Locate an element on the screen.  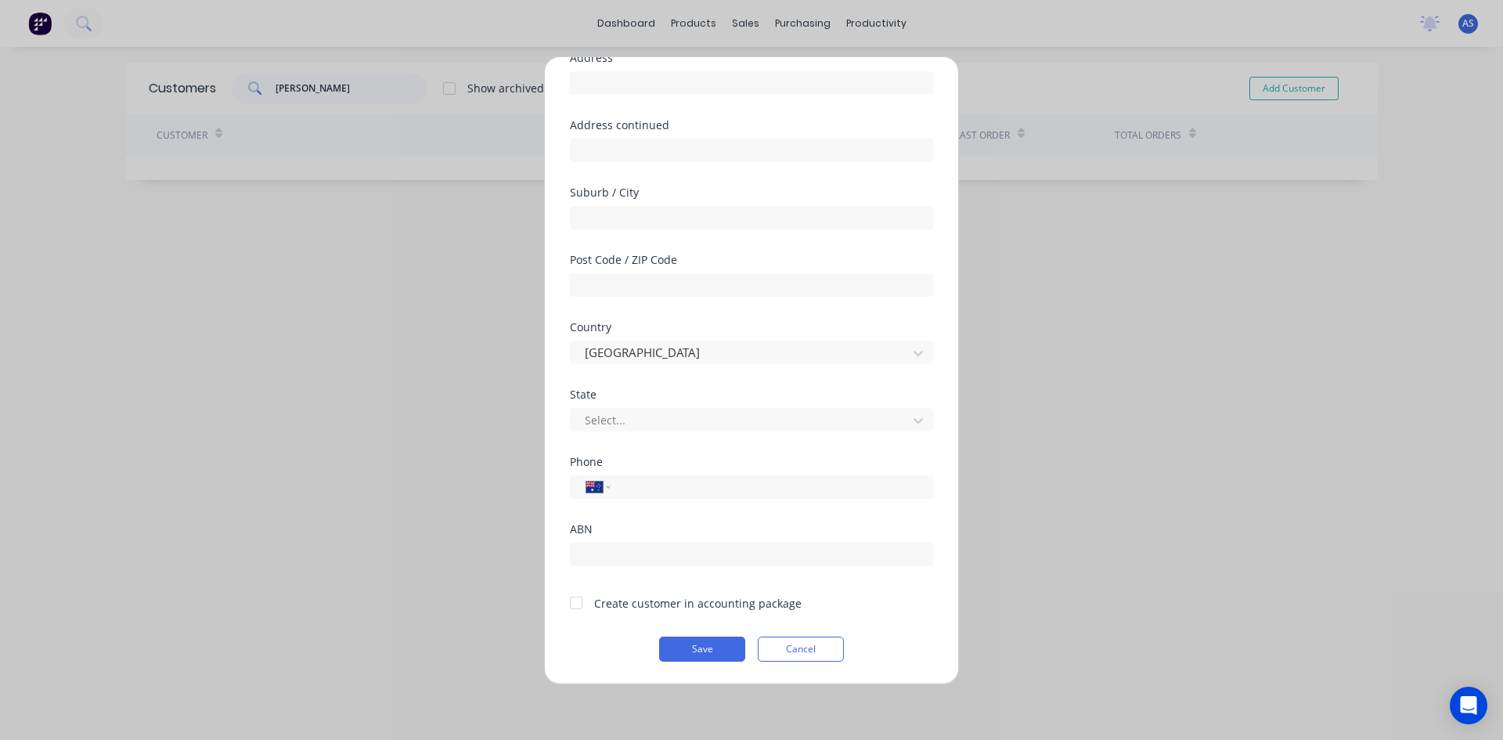
div: Create customer in accounting package is located at coordinates (697, 603).